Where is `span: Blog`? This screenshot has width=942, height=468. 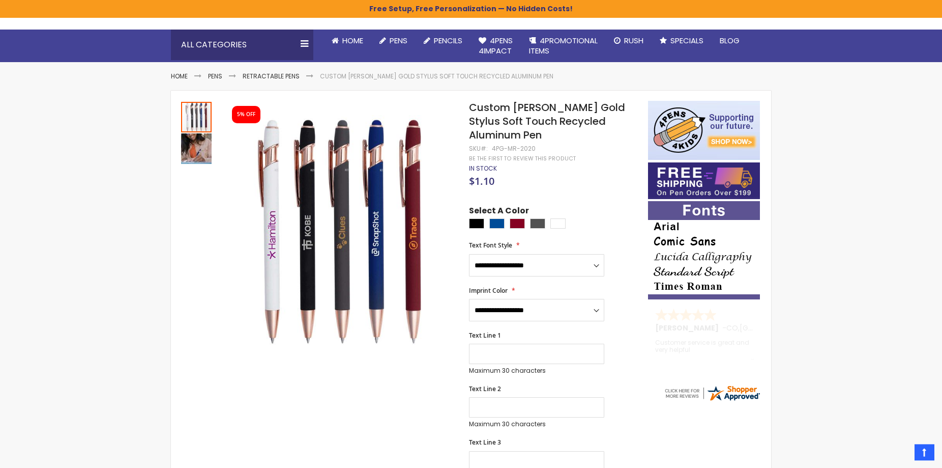
span: Blog is located at coordinates (730, 40).